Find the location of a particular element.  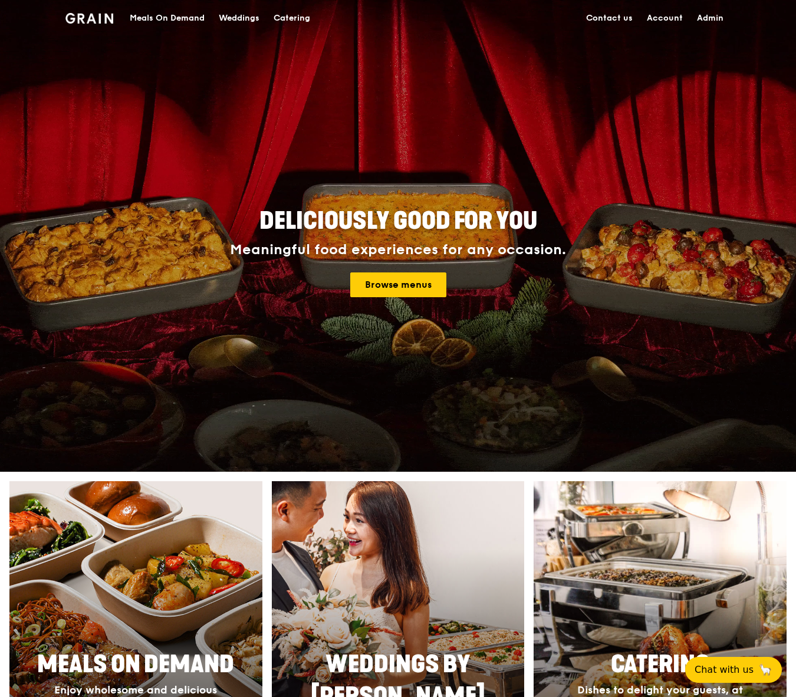

div: Catering is located at coordinates (292, 18).